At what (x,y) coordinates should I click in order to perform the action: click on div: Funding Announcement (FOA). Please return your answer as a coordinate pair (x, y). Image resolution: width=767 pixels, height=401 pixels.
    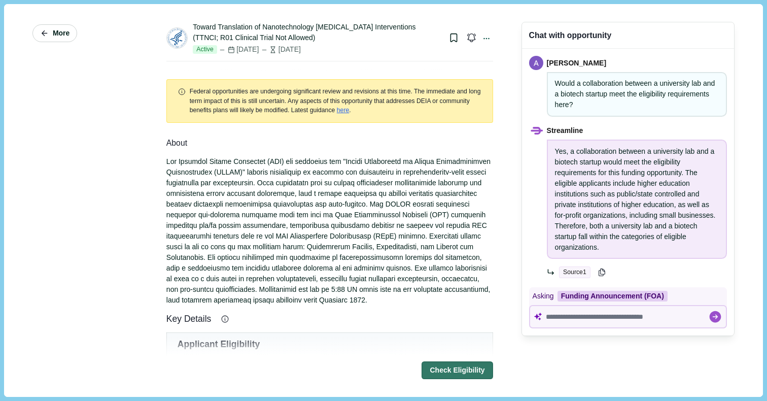
    Looking at the image, I should click on (612, 296).